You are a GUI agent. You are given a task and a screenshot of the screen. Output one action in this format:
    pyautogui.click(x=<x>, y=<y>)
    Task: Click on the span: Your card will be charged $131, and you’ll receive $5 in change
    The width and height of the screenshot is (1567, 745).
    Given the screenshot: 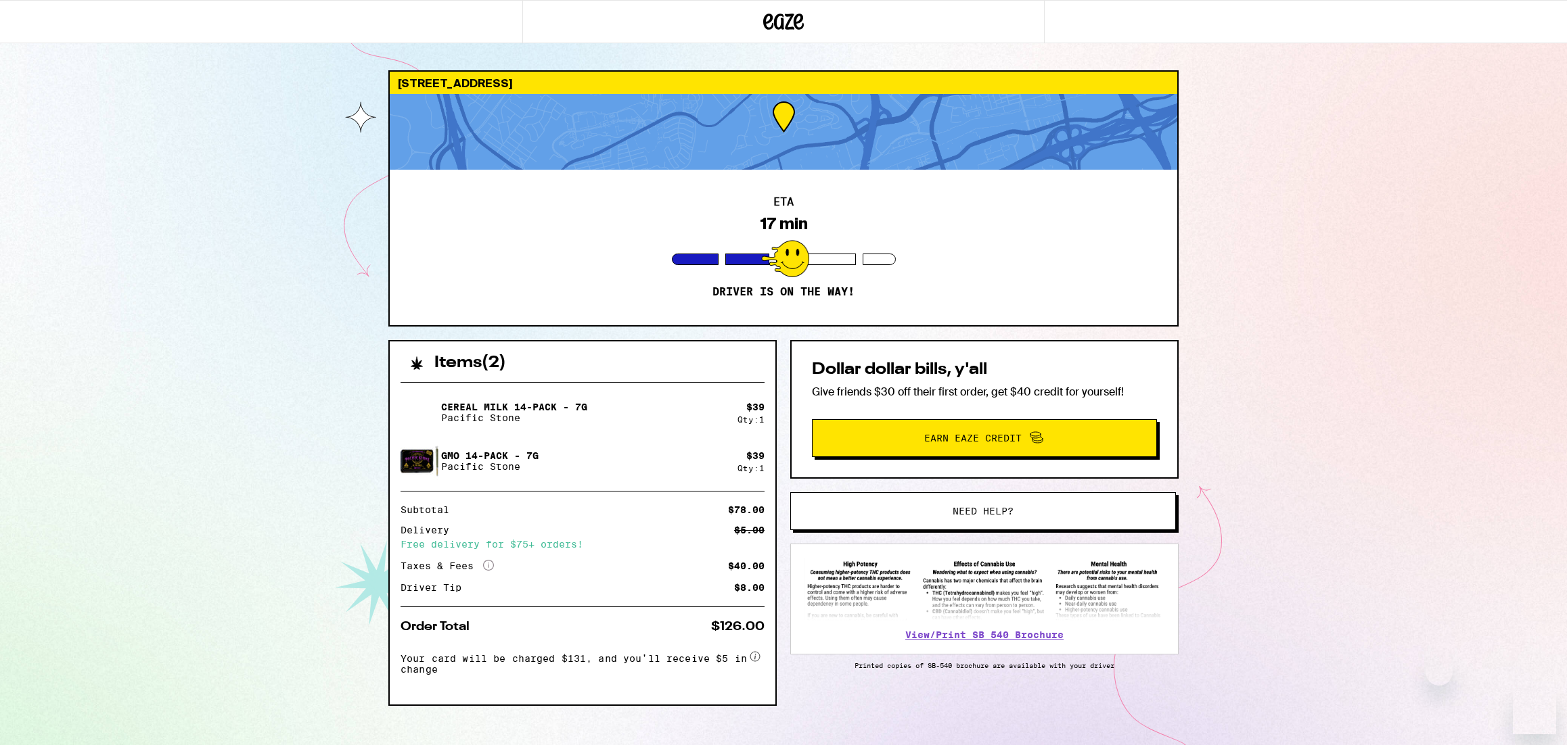 What is the action you would take?
    pyautogui.click(x=574, y=662)
    